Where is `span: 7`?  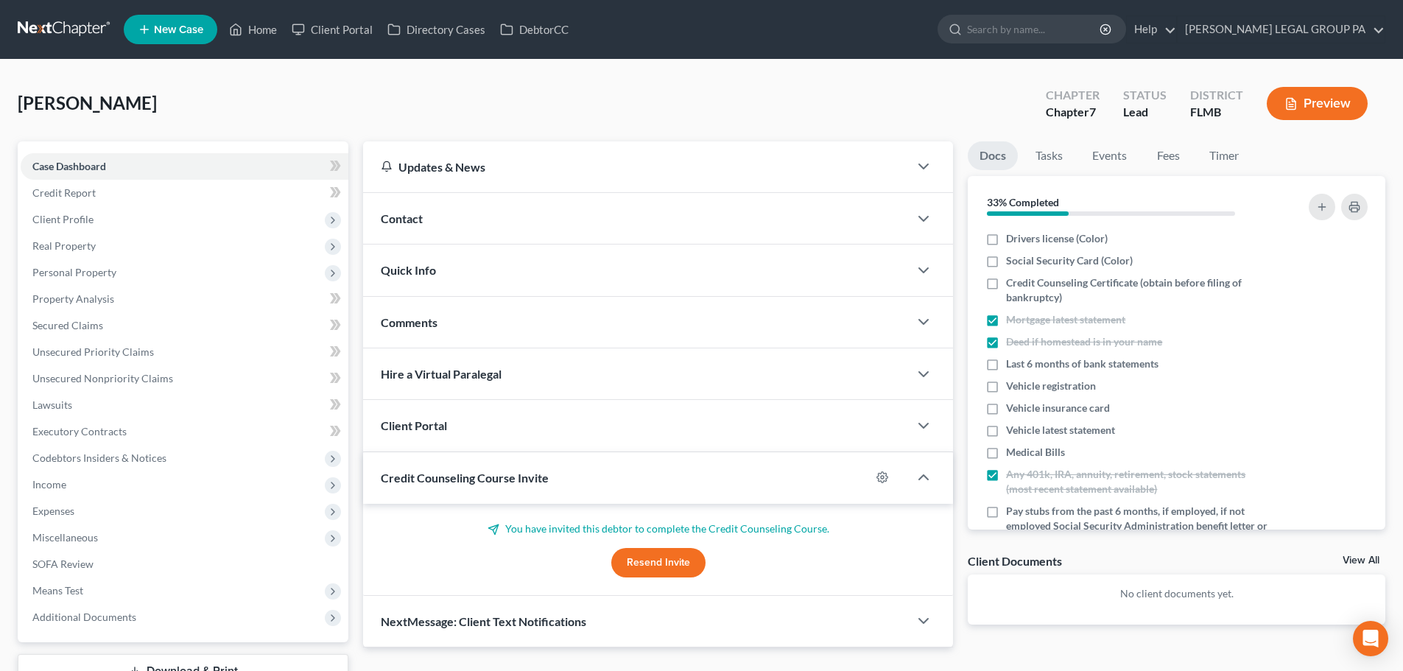 span: 7 is located at coordinates (1092, 111).